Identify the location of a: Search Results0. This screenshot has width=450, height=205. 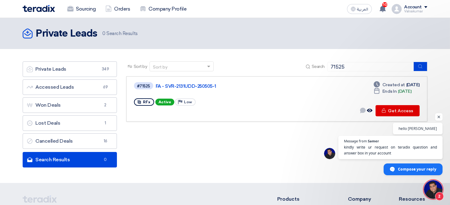
(70, 160).